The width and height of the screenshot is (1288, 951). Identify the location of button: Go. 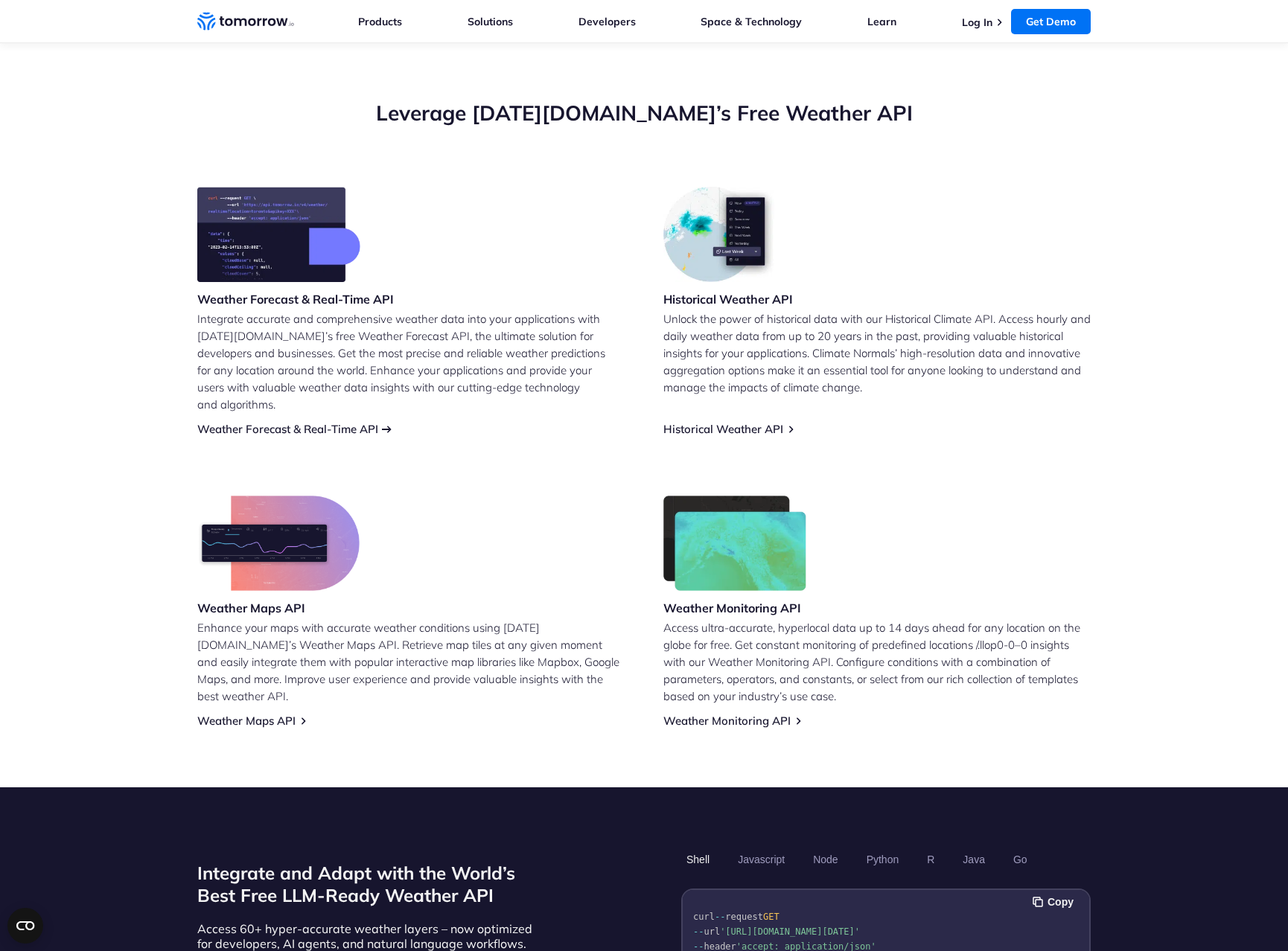
(1020, 860).